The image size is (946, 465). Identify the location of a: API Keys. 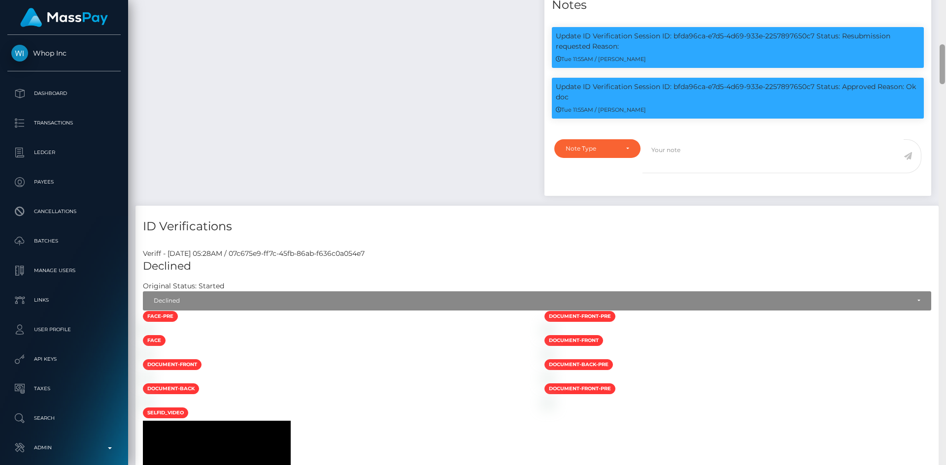
(64, 360).